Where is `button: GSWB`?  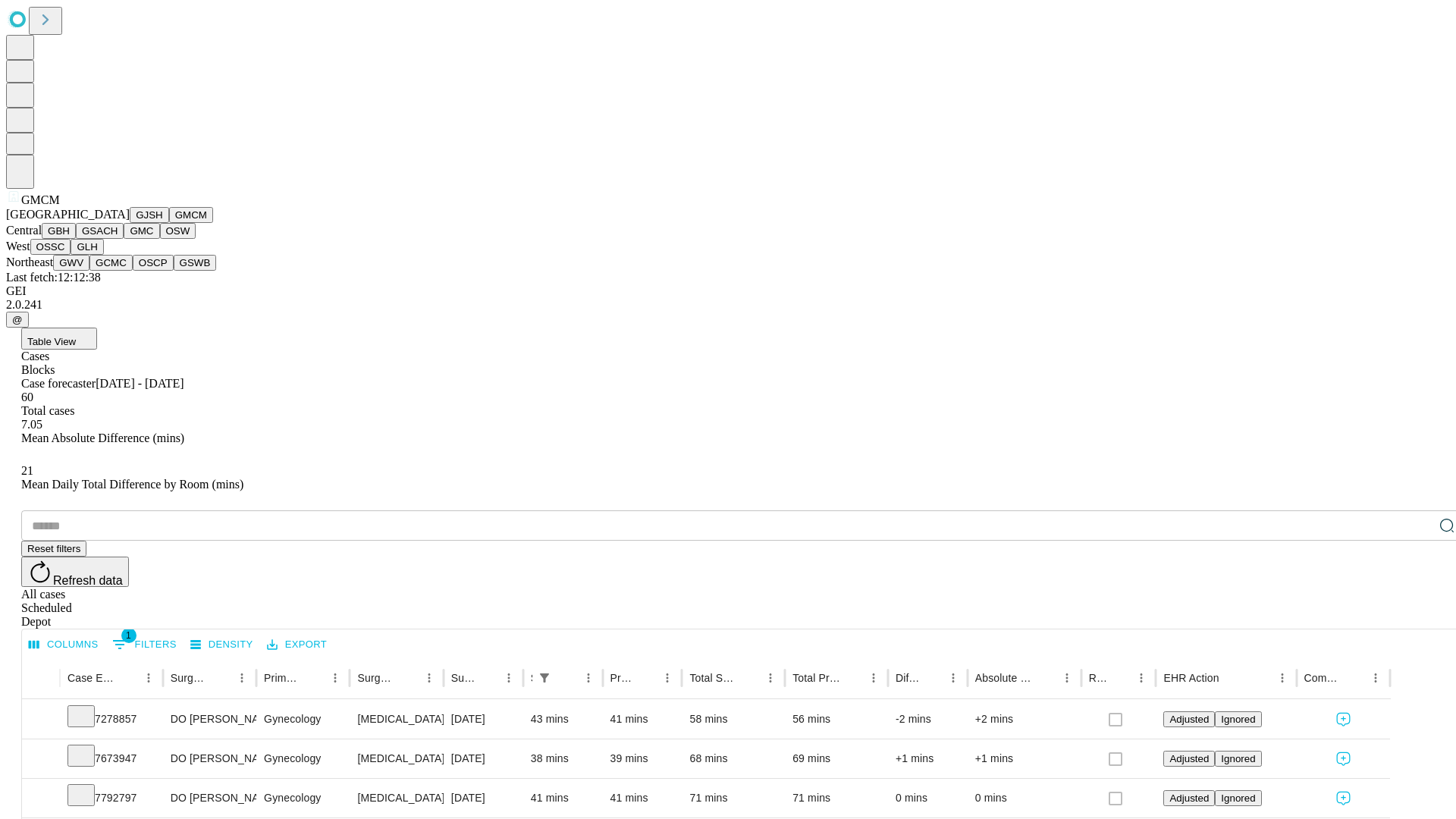
button: GSWB is located at coordinates (195, 262).